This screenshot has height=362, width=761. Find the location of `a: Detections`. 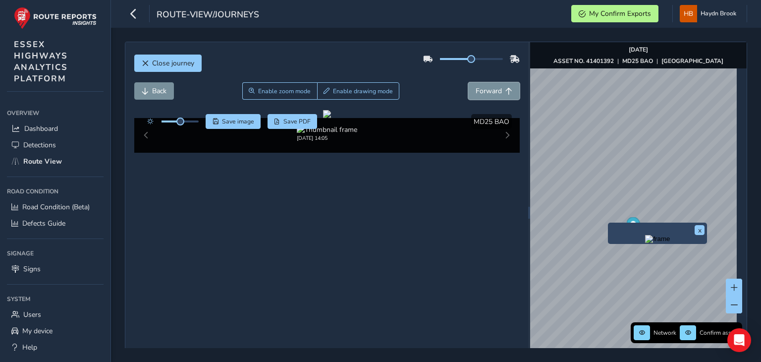

a: Detections is located at coordinates (55, 145).